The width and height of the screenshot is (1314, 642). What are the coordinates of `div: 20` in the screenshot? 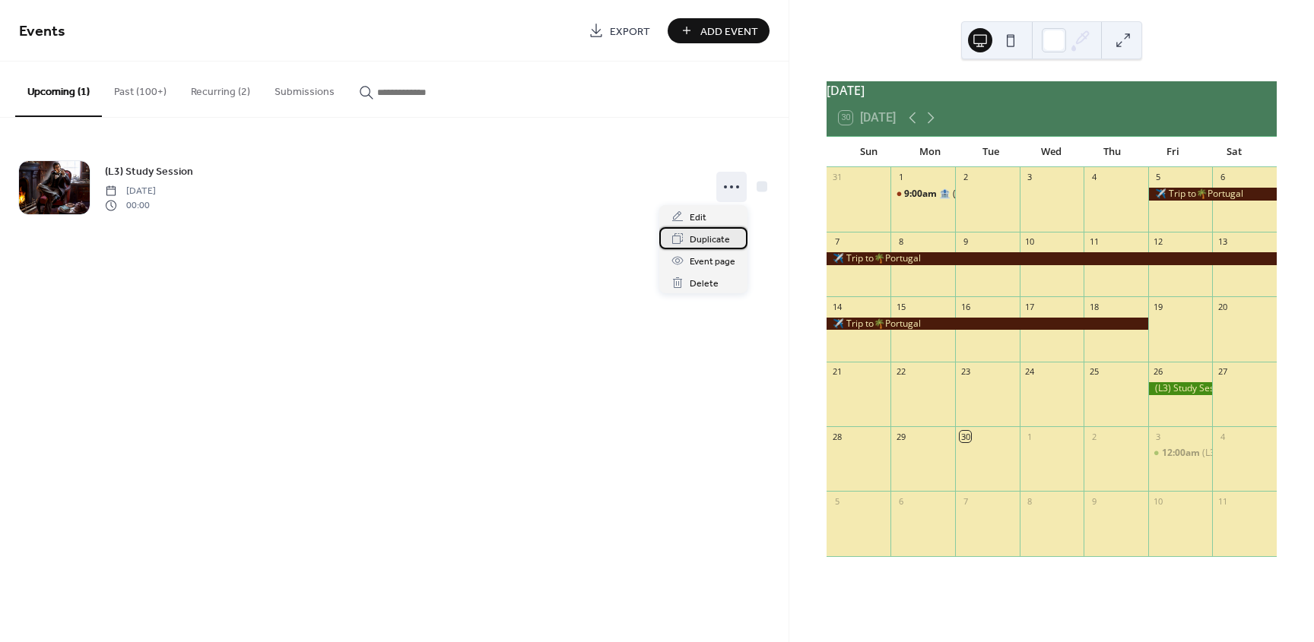 It's located at (1222, 306).